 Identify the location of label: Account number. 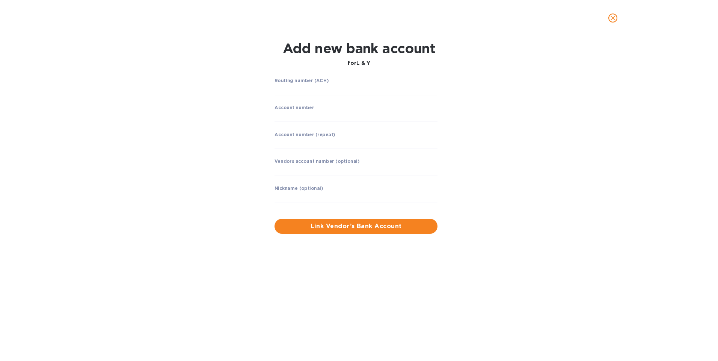
(294, 108).